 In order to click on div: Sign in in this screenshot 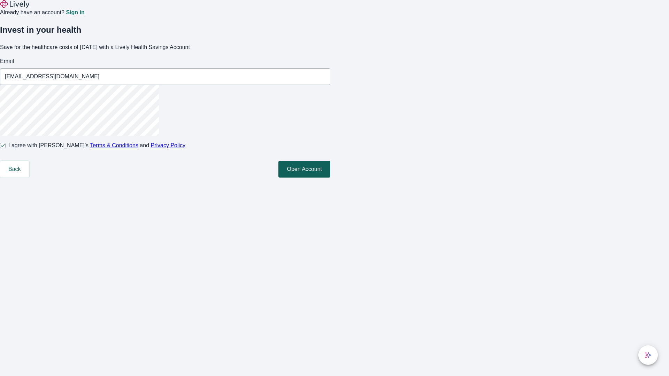, I will do `click(75, 13)`.